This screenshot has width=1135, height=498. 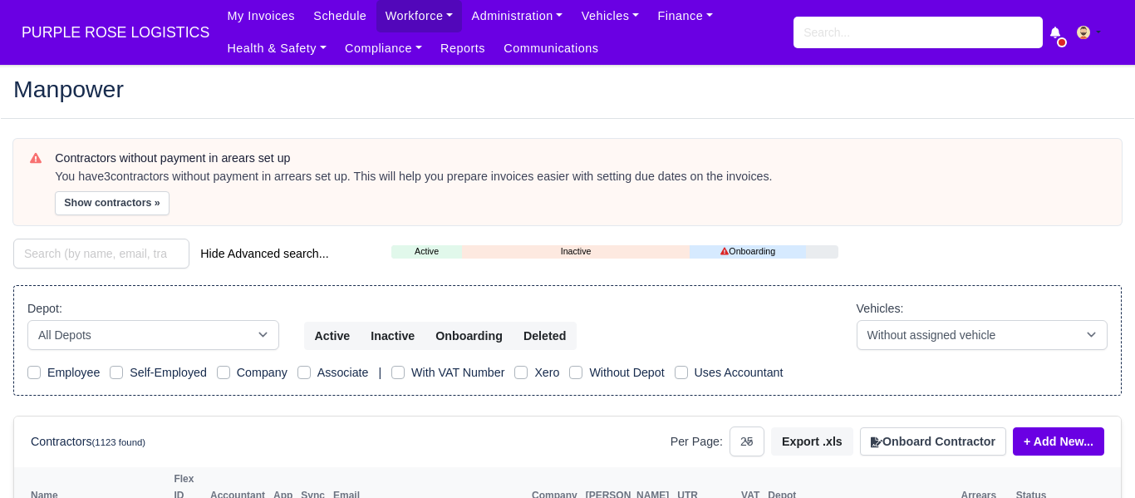 What do you see at coordinates (551, 48) in the screenshot?
I see `a: Communications` at bounding box center [551, 48].